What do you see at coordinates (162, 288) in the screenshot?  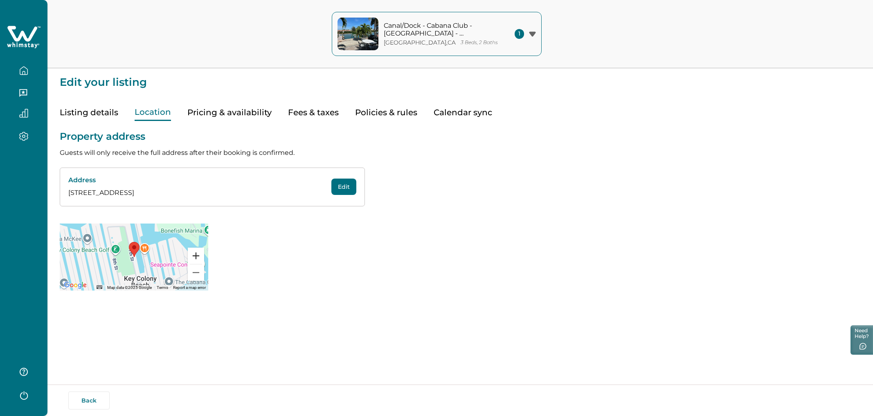 I see `a: Terms (opens in new tab)` at bounding box center [162, 288].